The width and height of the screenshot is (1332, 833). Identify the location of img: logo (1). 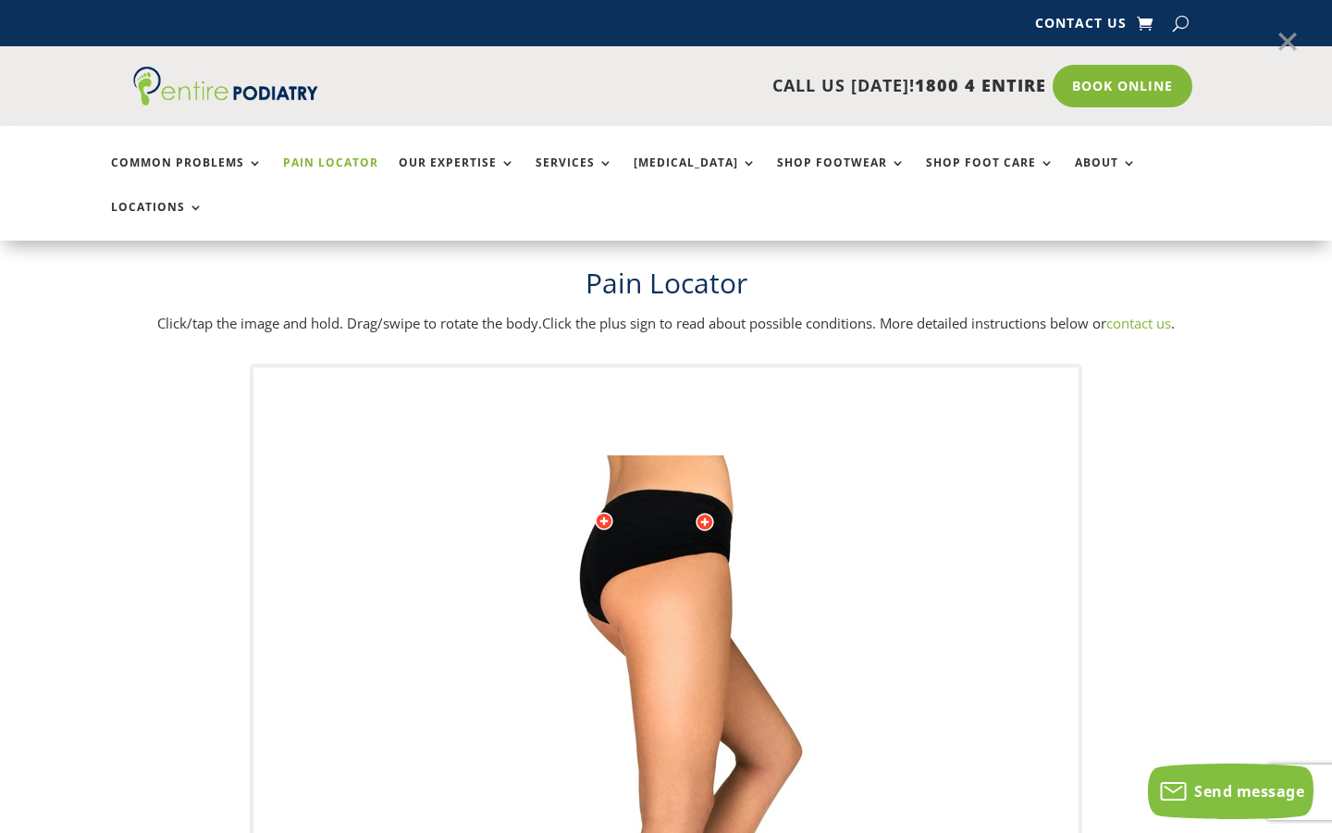
(226, 86).